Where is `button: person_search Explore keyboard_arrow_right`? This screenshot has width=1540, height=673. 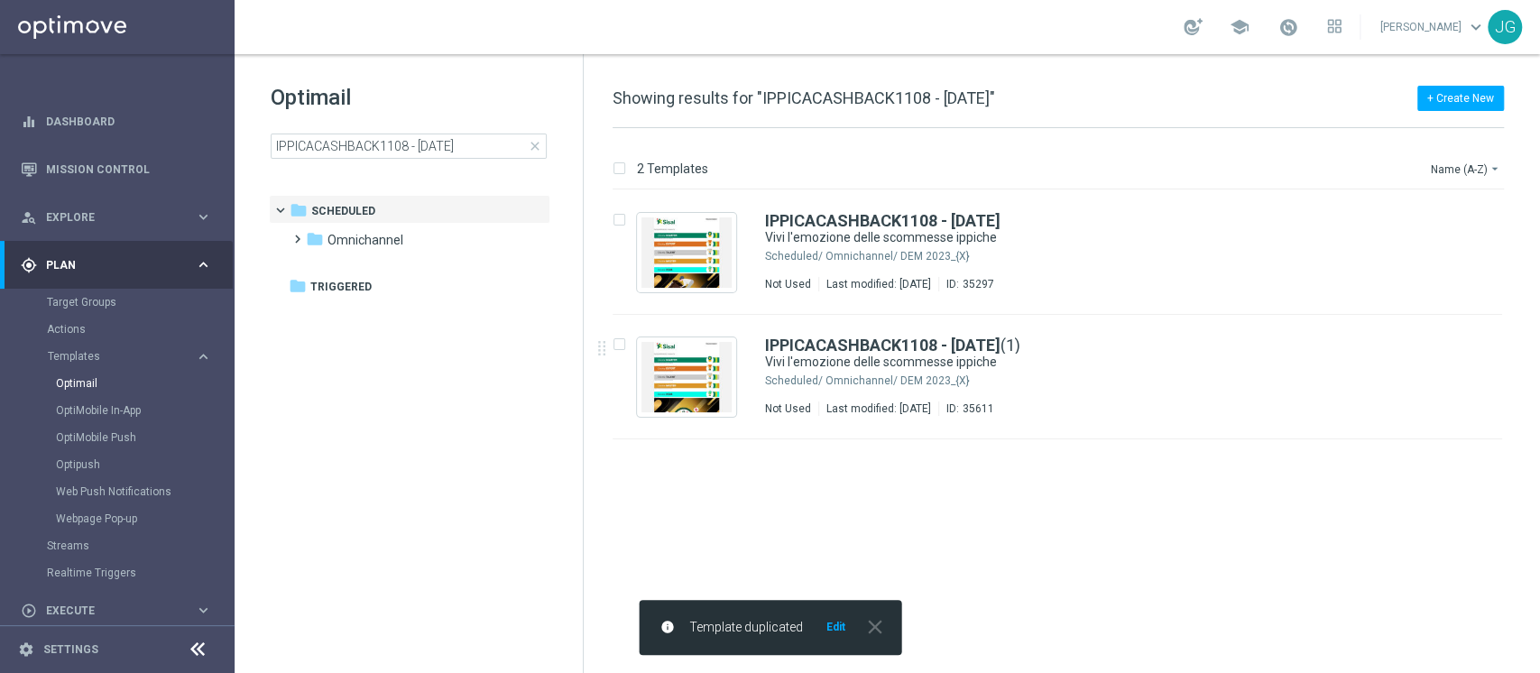 button: person_search Explore keyboard_arrow_right is located at coordinates (116, 217).